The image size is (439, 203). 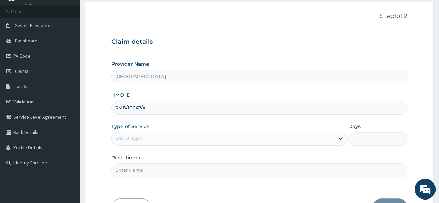 What do you see at coordinates (21, 71) in the screenshot?
I see `span: Claims` at bounding box center [21, 71].